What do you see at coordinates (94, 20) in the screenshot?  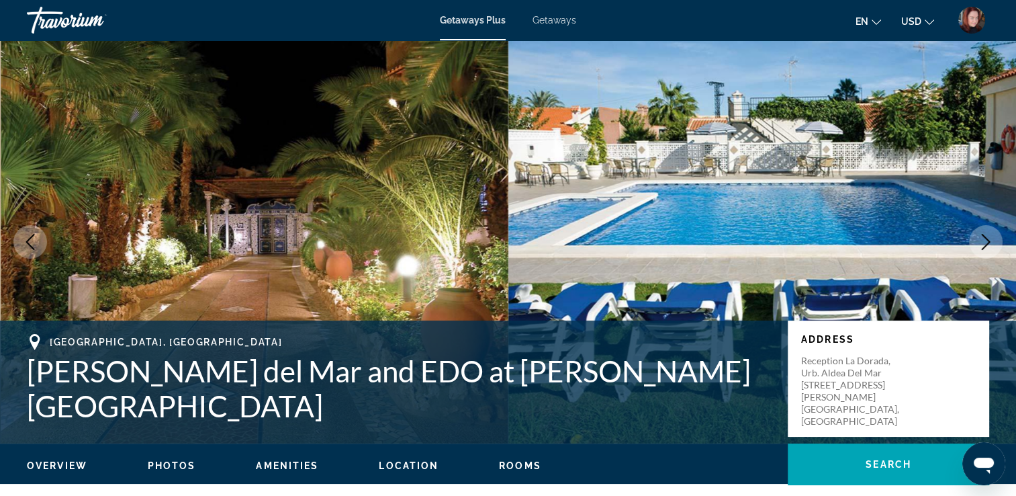 I see `a: Travorium` at bounding box center [94, 20].